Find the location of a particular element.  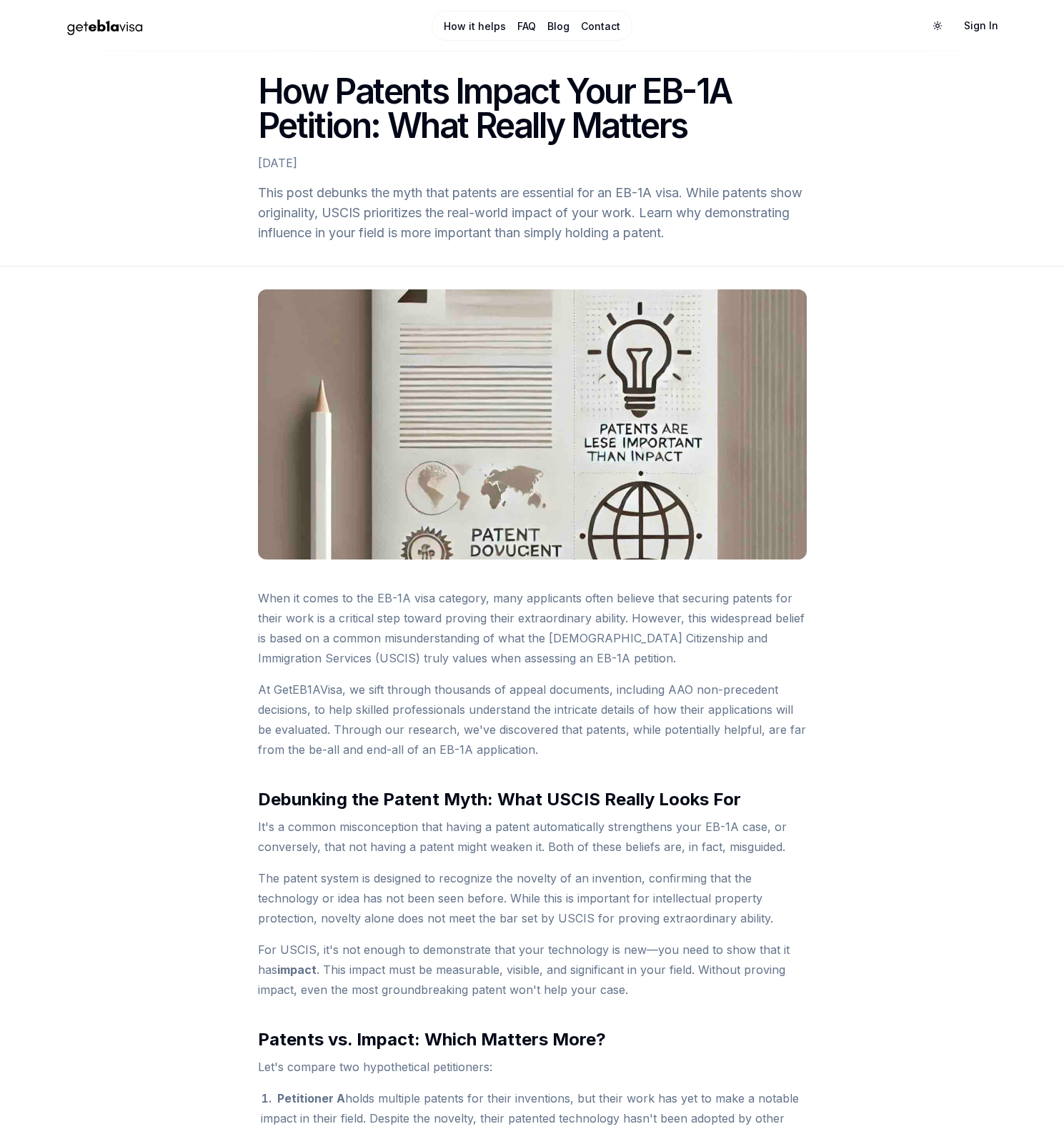

strong: impact is located at coordinates (296, 970).